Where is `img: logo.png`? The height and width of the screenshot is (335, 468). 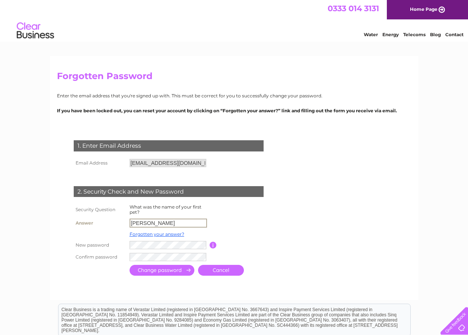
img: logo.png is located at coordinates (35, 31).